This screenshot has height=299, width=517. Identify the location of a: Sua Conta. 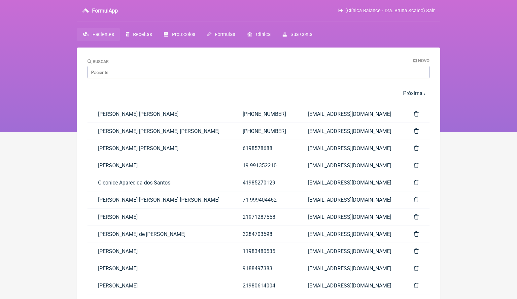
(297, 34).